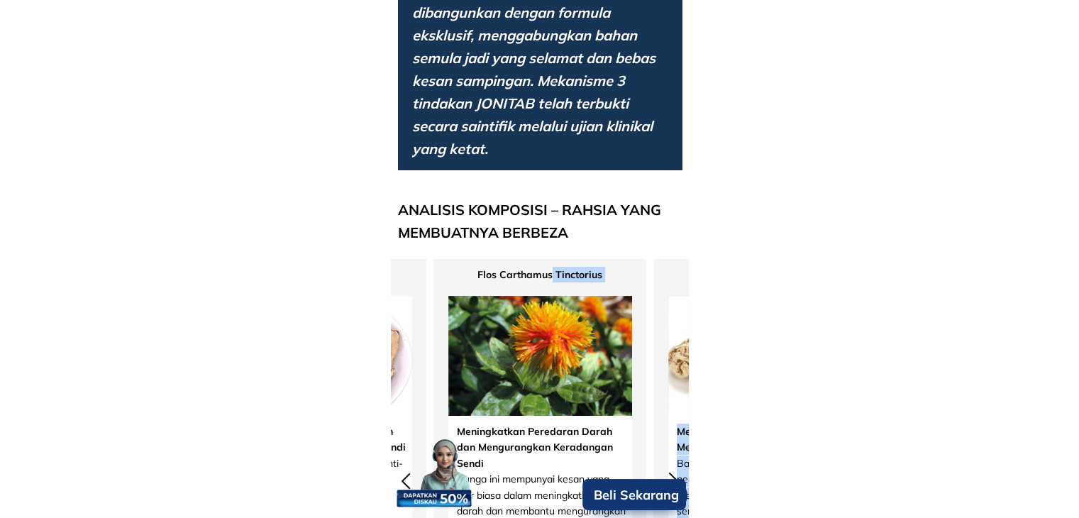 Image resolution: width=1079 pixels, height=518 pixels. I want to click on h5: Radix Angelica Sinensis, so click(760, 275).